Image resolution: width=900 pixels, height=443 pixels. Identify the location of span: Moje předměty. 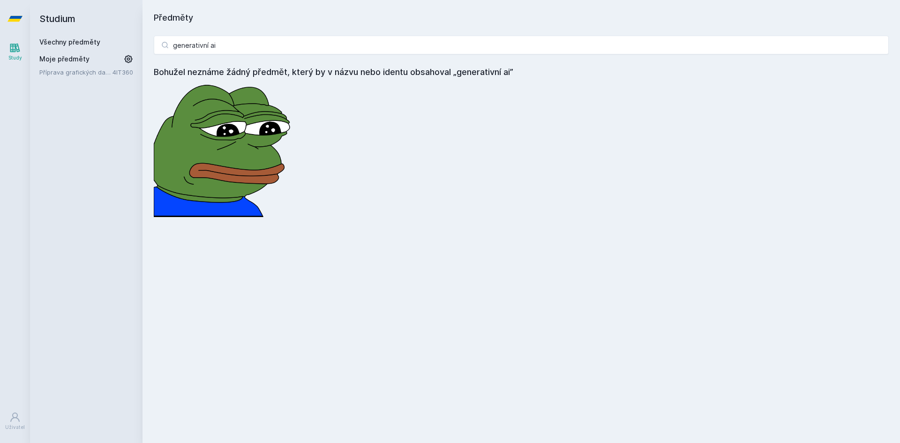
(64, 59).